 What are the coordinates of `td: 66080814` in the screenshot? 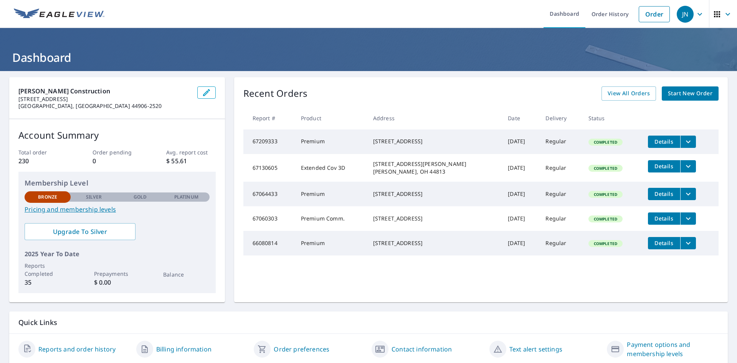 It's located at (269, 243).